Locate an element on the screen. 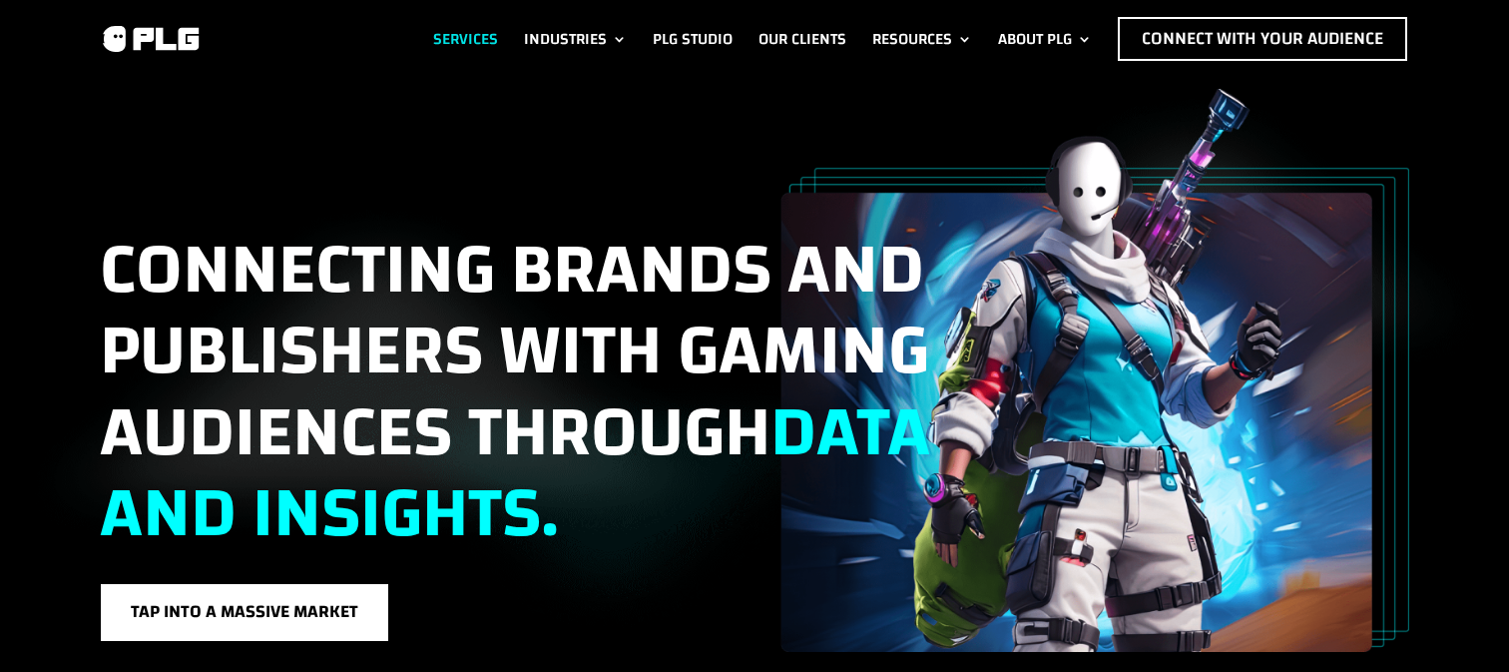 This screenshot has width=1509, height=672. a: About PLG is located at coordinates (1045, 39).